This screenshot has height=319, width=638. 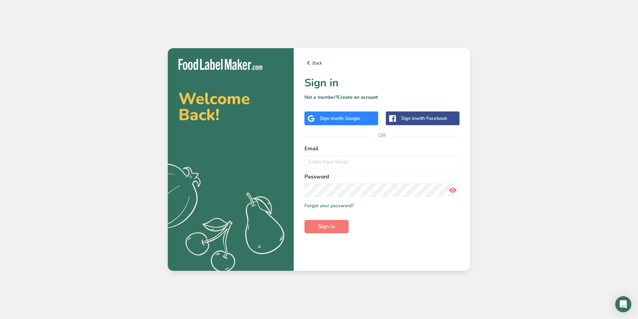 I want to click on img: Food Label Maker, so click(x=221, y=64).